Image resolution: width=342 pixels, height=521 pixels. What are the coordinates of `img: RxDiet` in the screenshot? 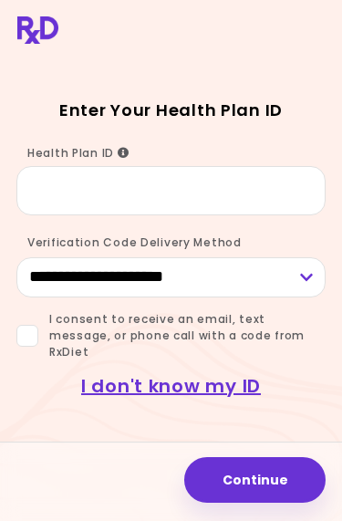 It's located at (37, 30).